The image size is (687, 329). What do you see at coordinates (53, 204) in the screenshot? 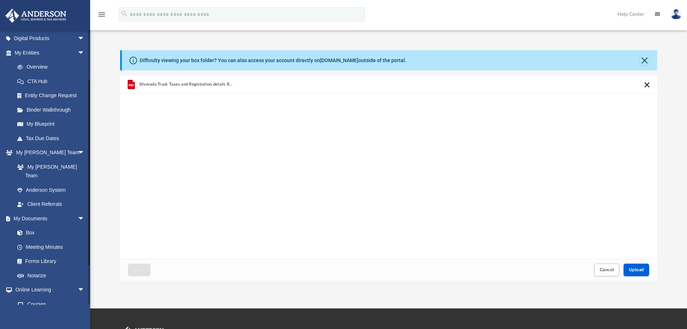
I see `a: Client Referrals` at bounding box center [53, 204].